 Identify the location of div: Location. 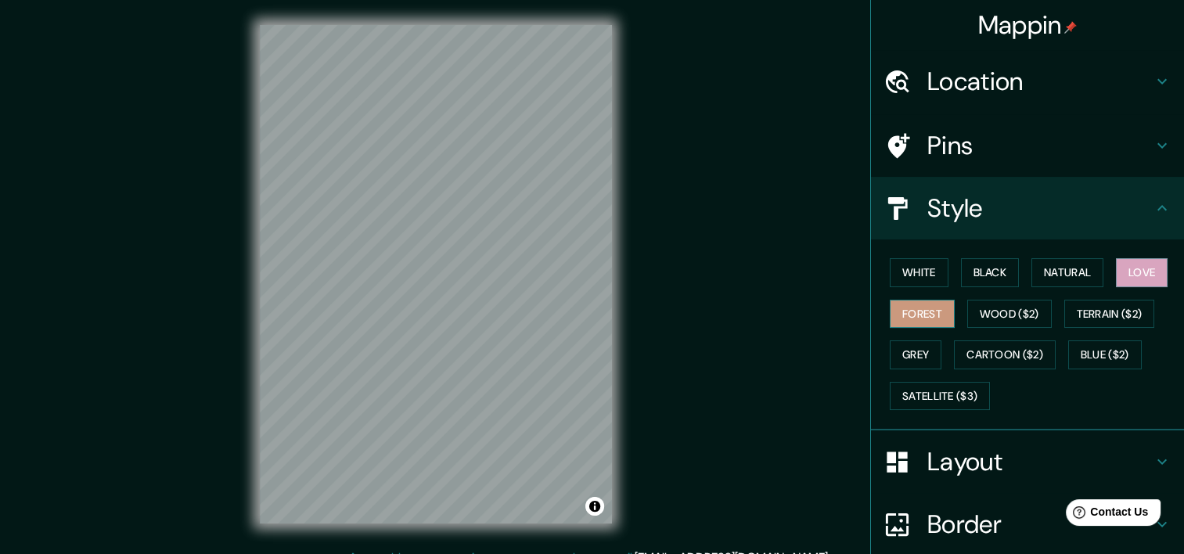
(1027, 81).